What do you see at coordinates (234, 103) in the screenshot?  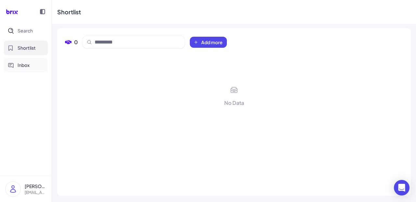 I see `div: No Data` at bounding box center [234, 103].